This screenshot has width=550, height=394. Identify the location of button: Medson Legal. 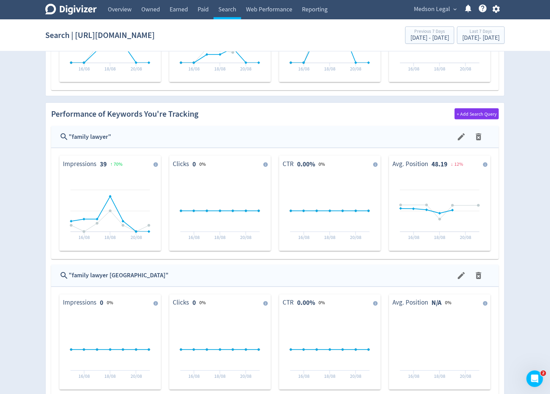
(435, 9).